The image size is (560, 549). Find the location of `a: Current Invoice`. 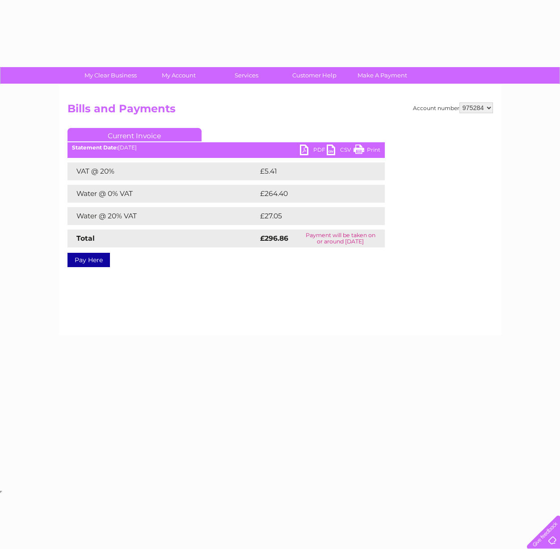

a: Current Invoice is located at coordinates (135, 135).